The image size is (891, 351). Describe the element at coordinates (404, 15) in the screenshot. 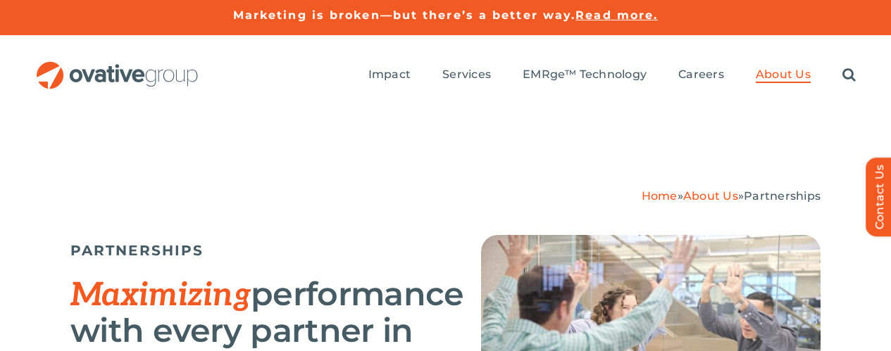

I see `a: Marketing is broken—but there’s a better way.` at that location.